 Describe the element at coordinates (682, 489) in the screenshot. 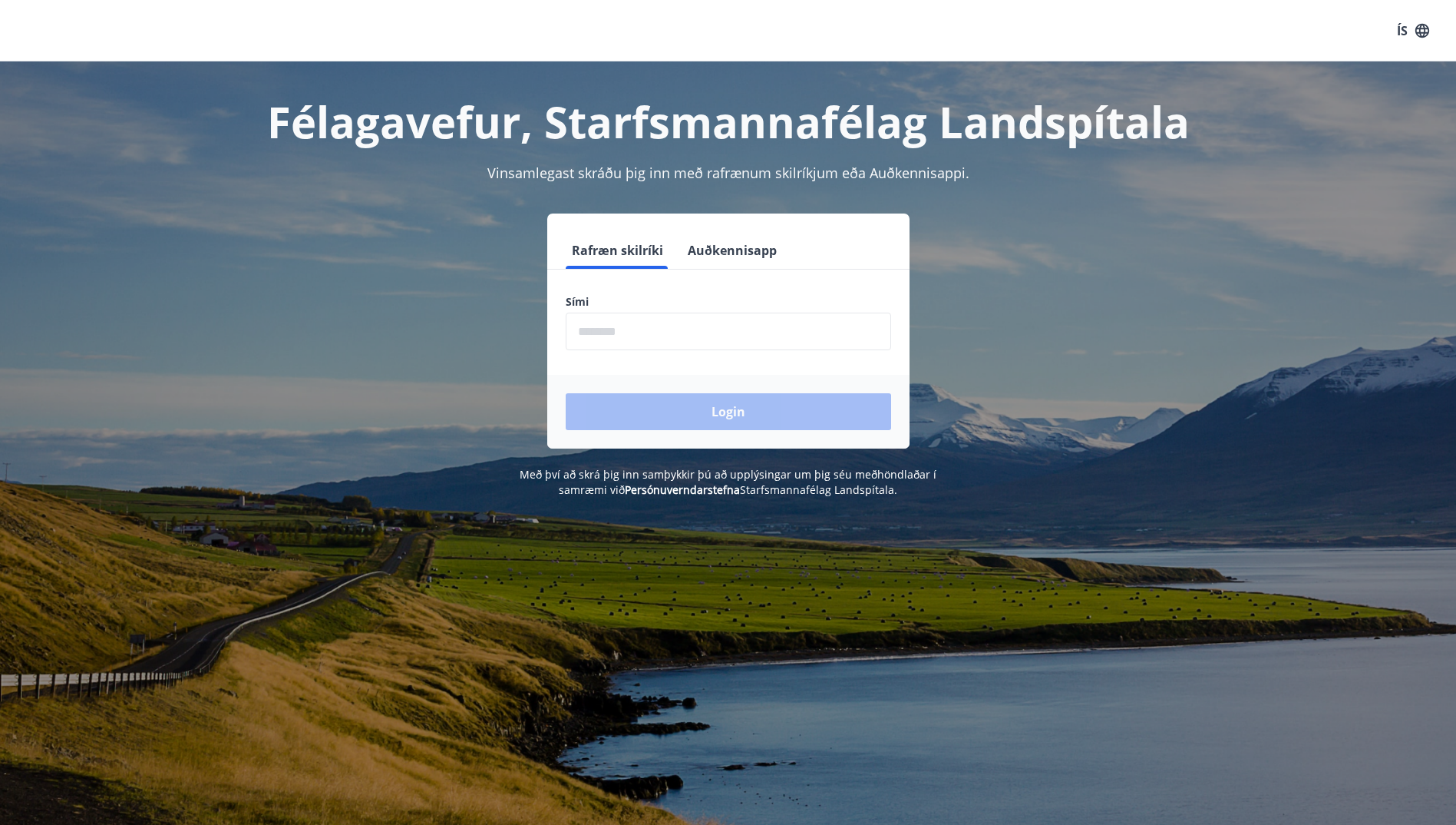

I see `a: Persónuverndarstefna` at that location.